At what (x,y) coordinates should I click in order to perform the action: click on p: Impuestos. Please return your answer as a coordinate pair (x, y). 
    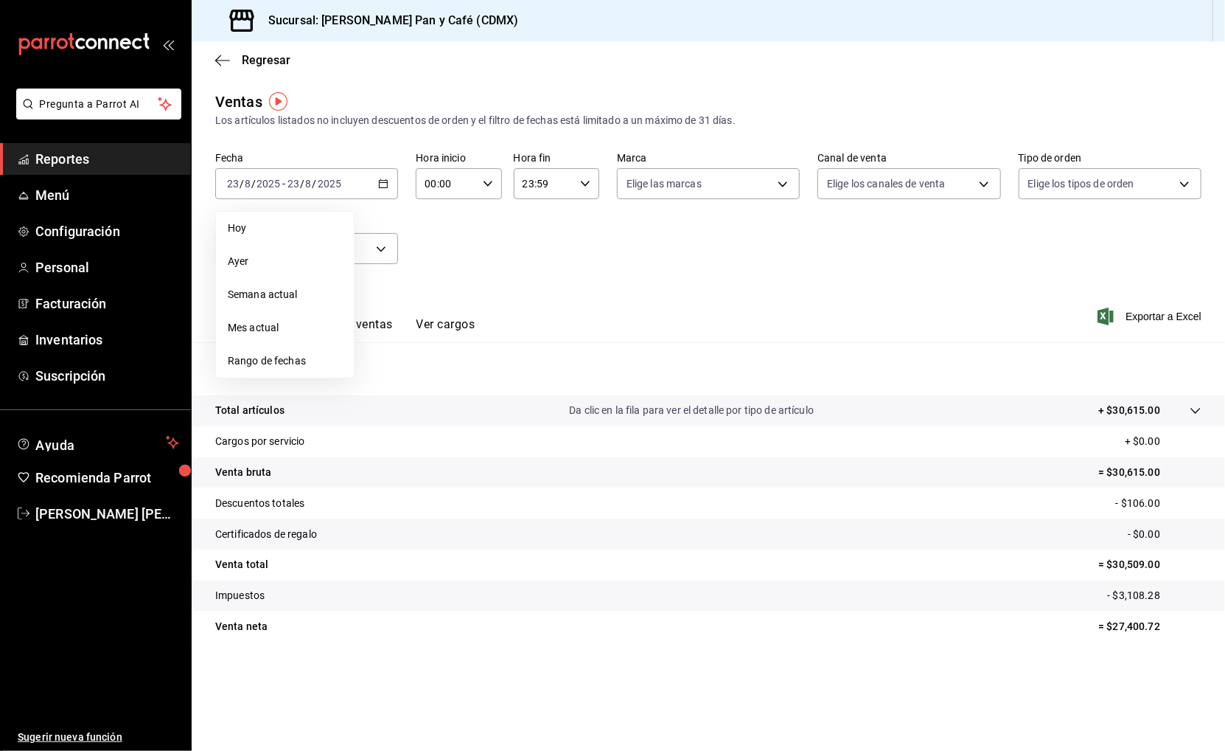
    Looking at the image, I should click on (240, 595).